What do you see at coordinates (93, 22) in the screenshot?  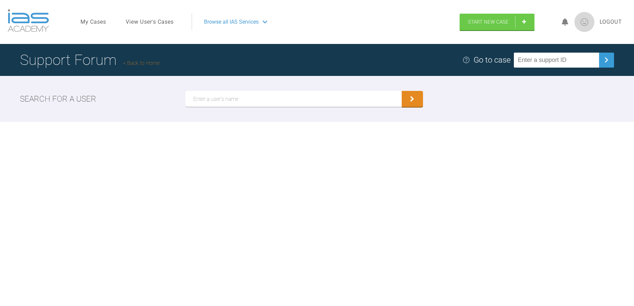 I see `a: My Cases` at bounding box center [93, 22].